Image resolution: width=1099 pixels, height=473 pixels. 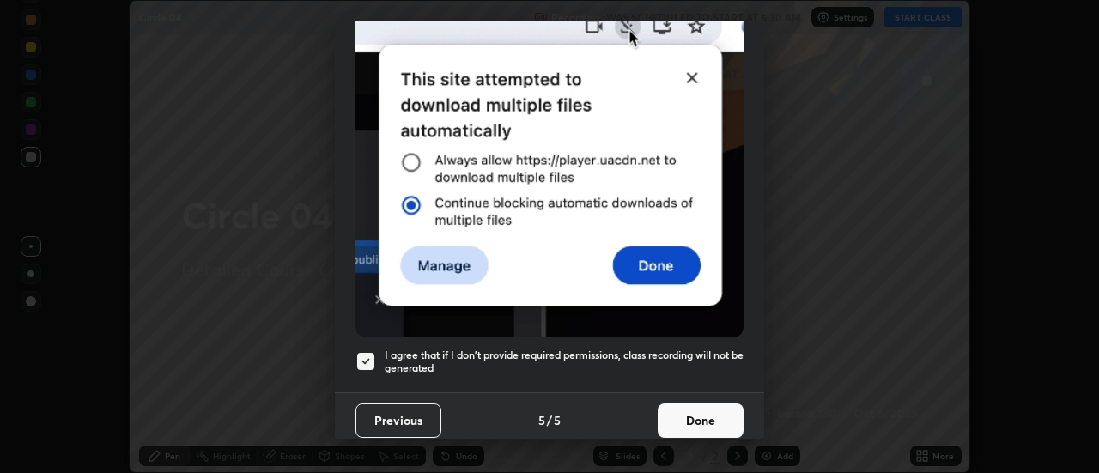 I want to click on button: Previous, so click(x=398, y=421).